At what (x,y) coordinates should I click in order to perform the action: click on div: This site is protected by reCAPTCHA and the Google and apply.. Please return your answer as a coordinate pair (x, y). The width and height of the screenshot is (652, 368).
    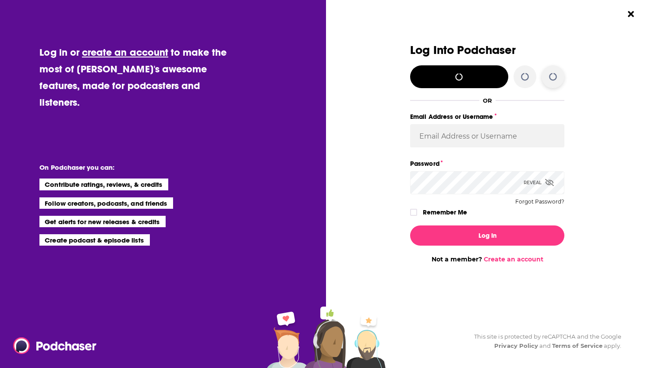
    Looking at the image, I should click on (544, 341).